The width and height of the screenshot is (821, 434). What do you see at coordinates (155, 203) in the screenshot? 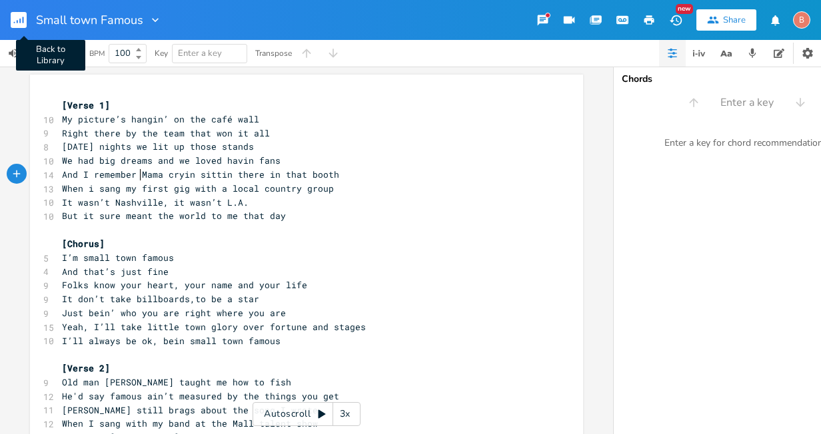
I see `span: It wasn’t Nashville, it wasn’t L.A.` at bounding box center [155, 203].